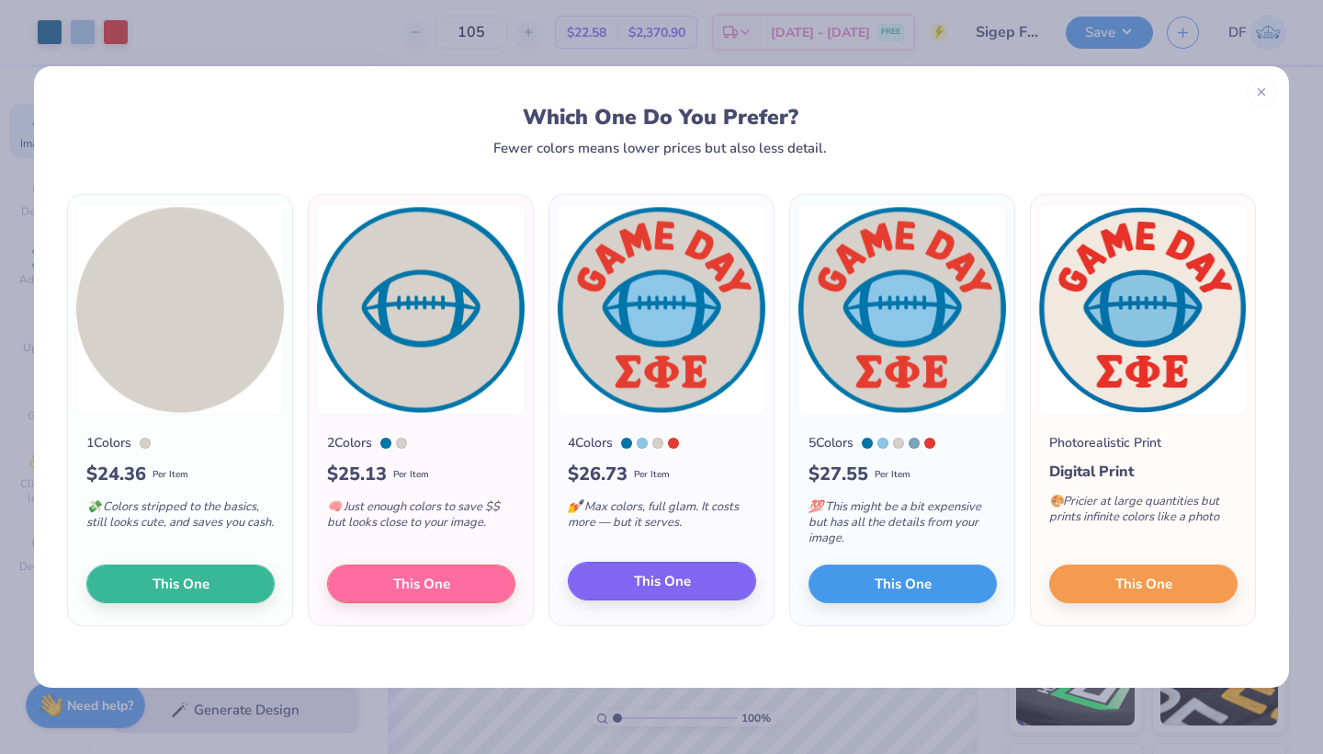  Describe the element at coordinates (661, 117) in the screenshot. I see `div: Which One Do You Prefer?` at that location.